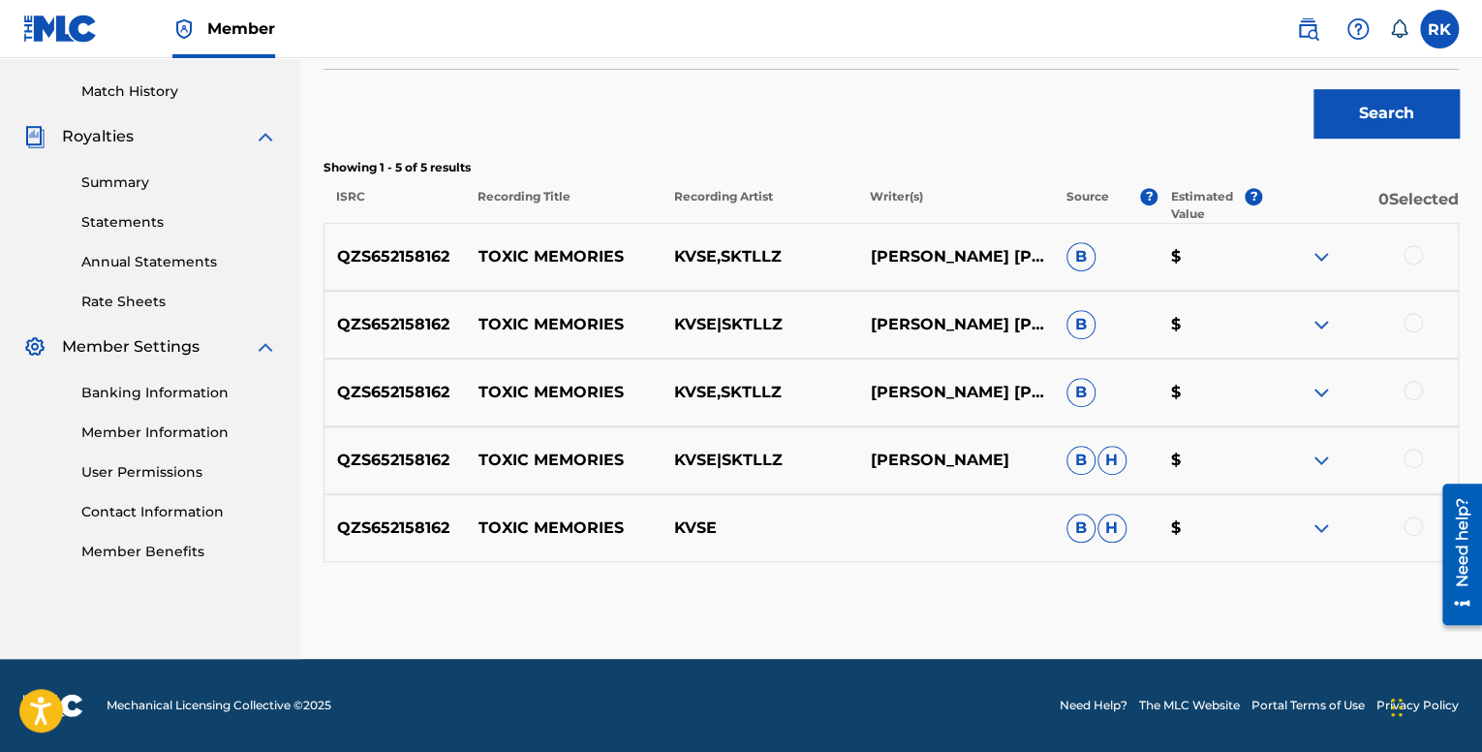  I want to click on p: Recording Title, so click(563, 205).